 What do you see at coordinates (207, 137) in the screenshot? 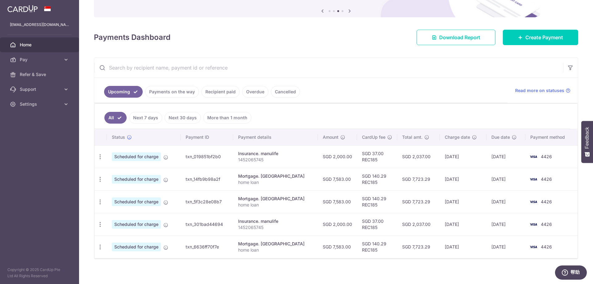
I see `th: Payment ID` at bounding box center [207, 137].